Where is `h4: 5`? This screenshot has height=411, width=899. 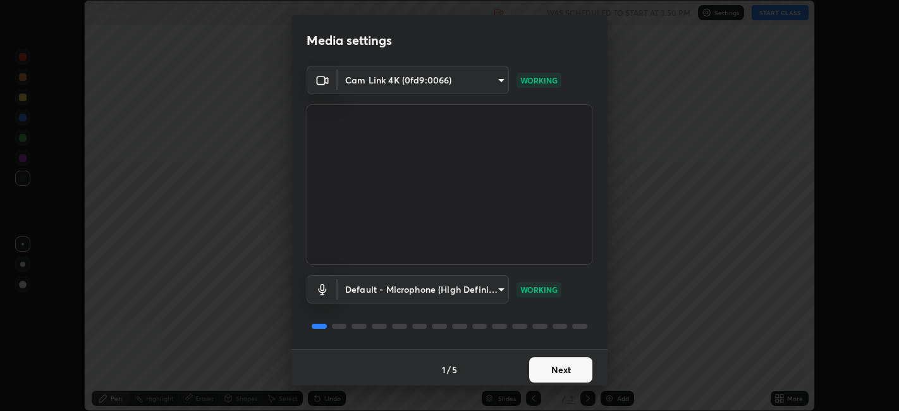
h4: 5 is located at coordinates (455, 369).